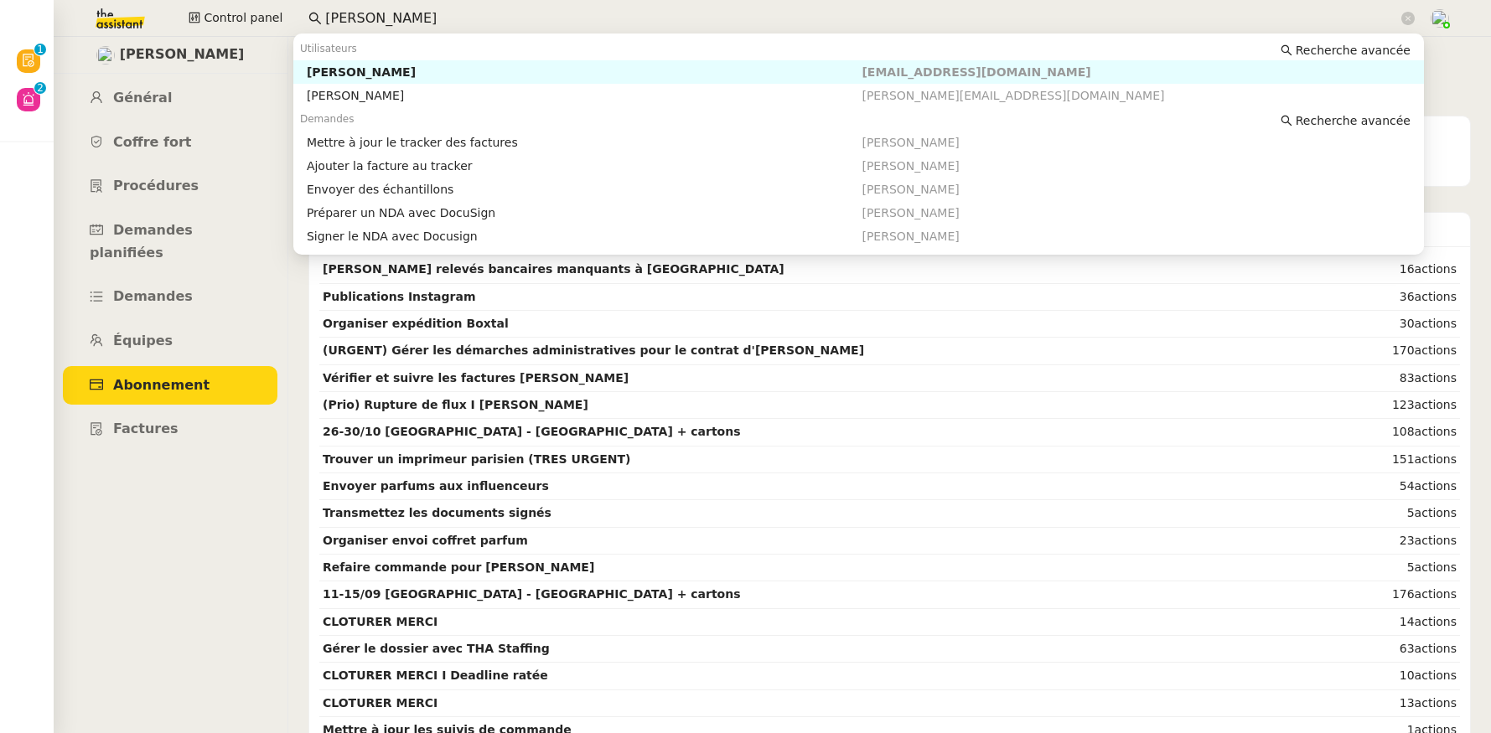 The height and width of the screenshot is (733, 1491). Describe the element at coordinates (437, 513) in the screenshot. I see `strong: Transmettez les documents signés` at that location.